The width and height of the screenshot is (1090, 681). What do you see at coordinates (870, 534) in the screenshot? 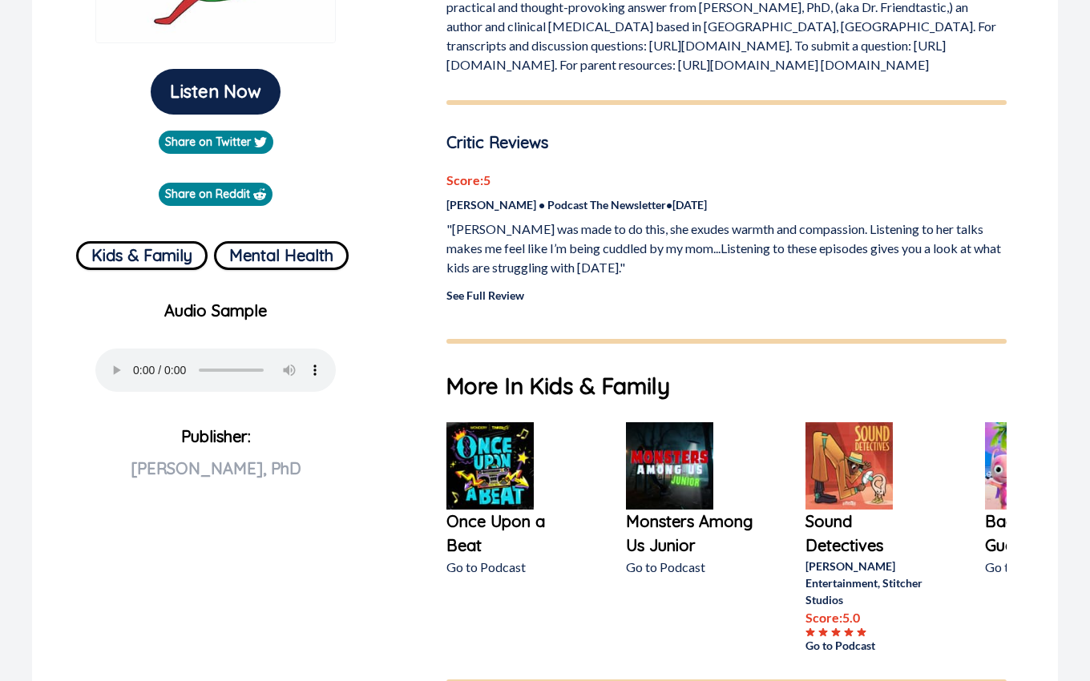
I see `a: Sound Detectives` at bounding box center [870, 534].